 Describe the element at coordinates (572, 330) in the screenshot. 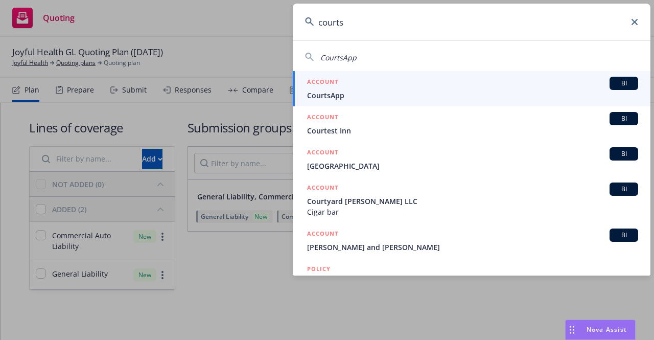

I see `div: Drag to move` at that location.